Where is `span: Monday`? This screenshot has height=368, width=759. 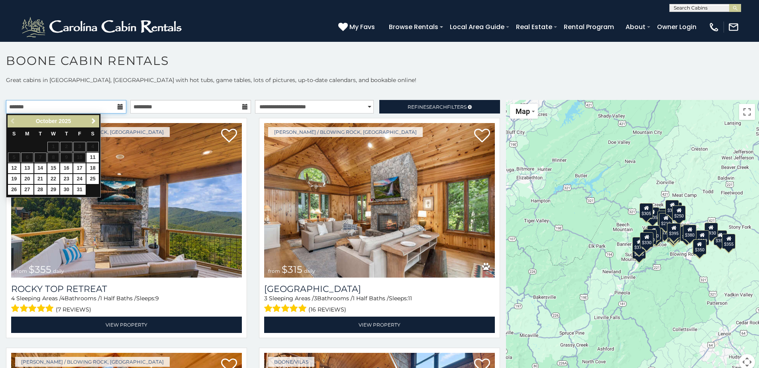
span: Monday is located at coordinates (27, 134).